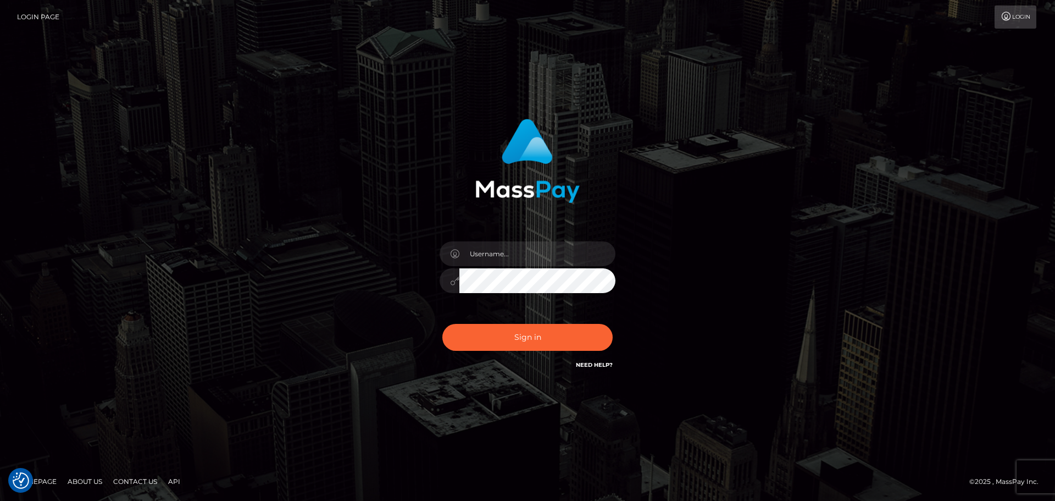  Describe the element at coordinates (21, 480) in the screenshot. I see `button: Consent Preferences` at that location.